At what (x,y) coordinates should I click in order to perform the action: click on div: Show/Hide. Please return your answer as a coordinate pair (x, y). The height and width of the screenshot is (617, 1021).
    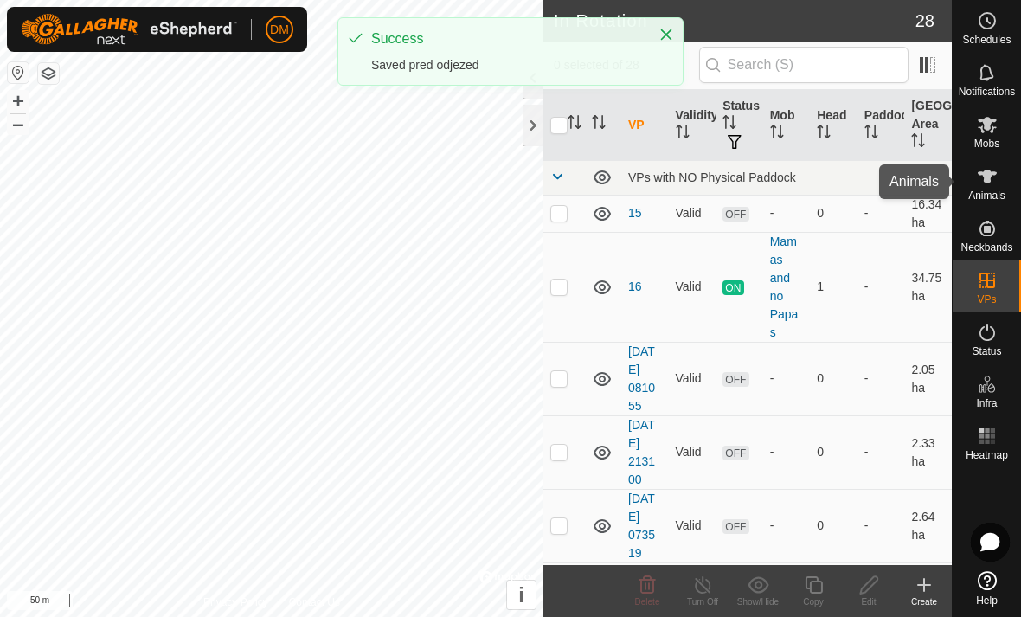
    Looking at the image, I should click on (758, 601).